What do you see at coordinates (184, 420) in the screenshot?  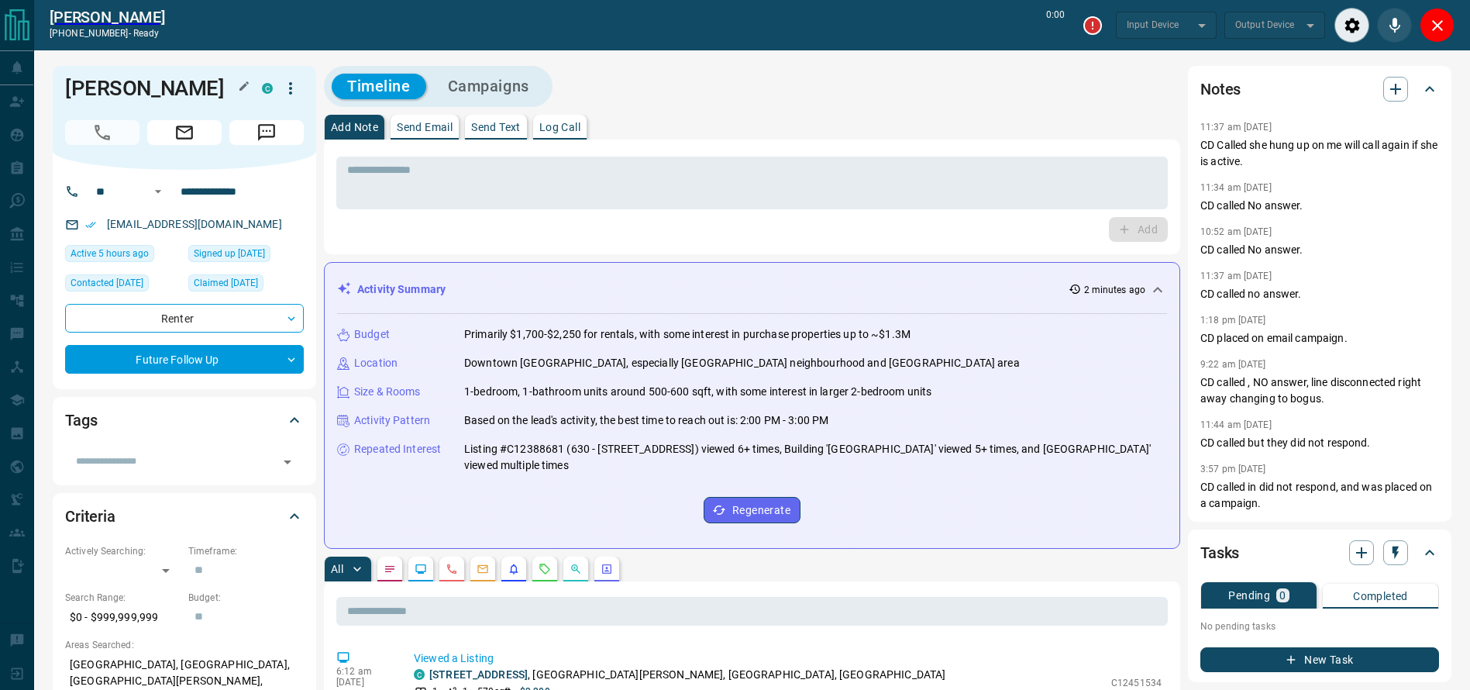 I see `div: Tags` at bounding box center [184, 420].